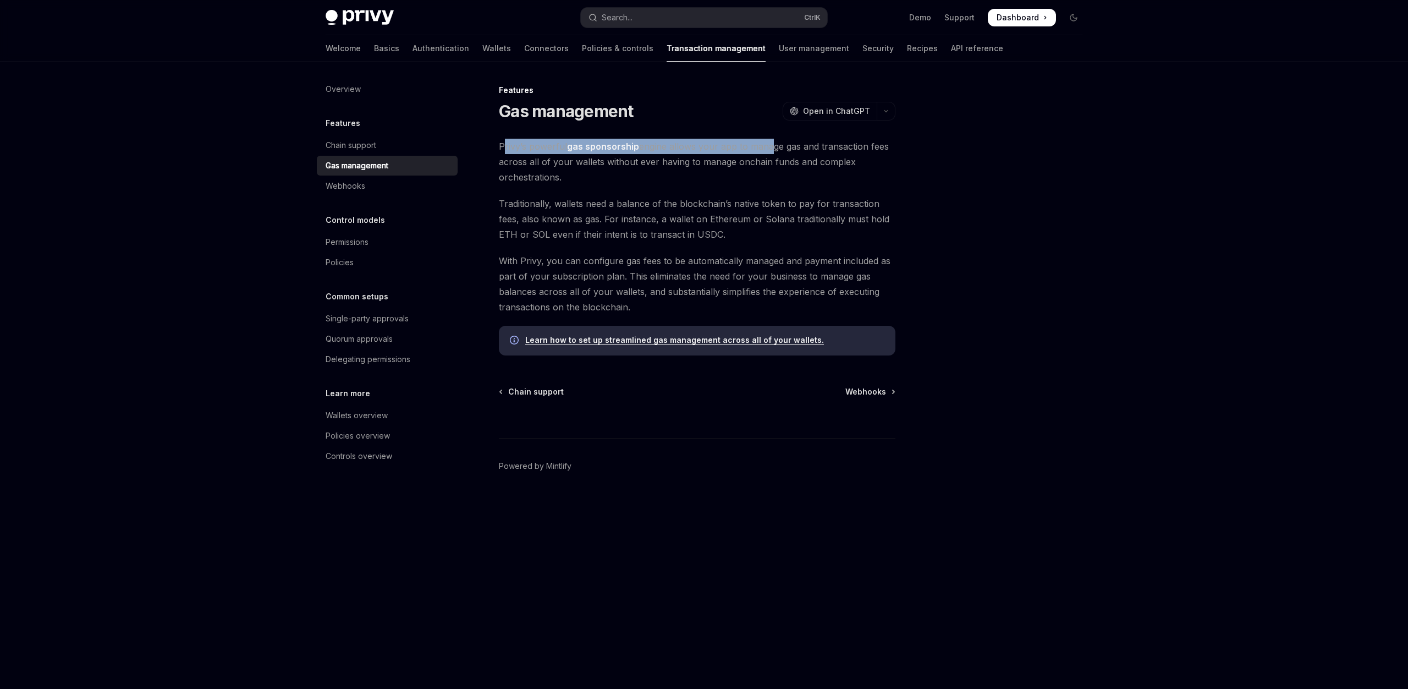  What do you see at coordinates (1074, 18) in the screenshot?
I see `button: Toggle dark mode` at bounding box center [1074, 18].